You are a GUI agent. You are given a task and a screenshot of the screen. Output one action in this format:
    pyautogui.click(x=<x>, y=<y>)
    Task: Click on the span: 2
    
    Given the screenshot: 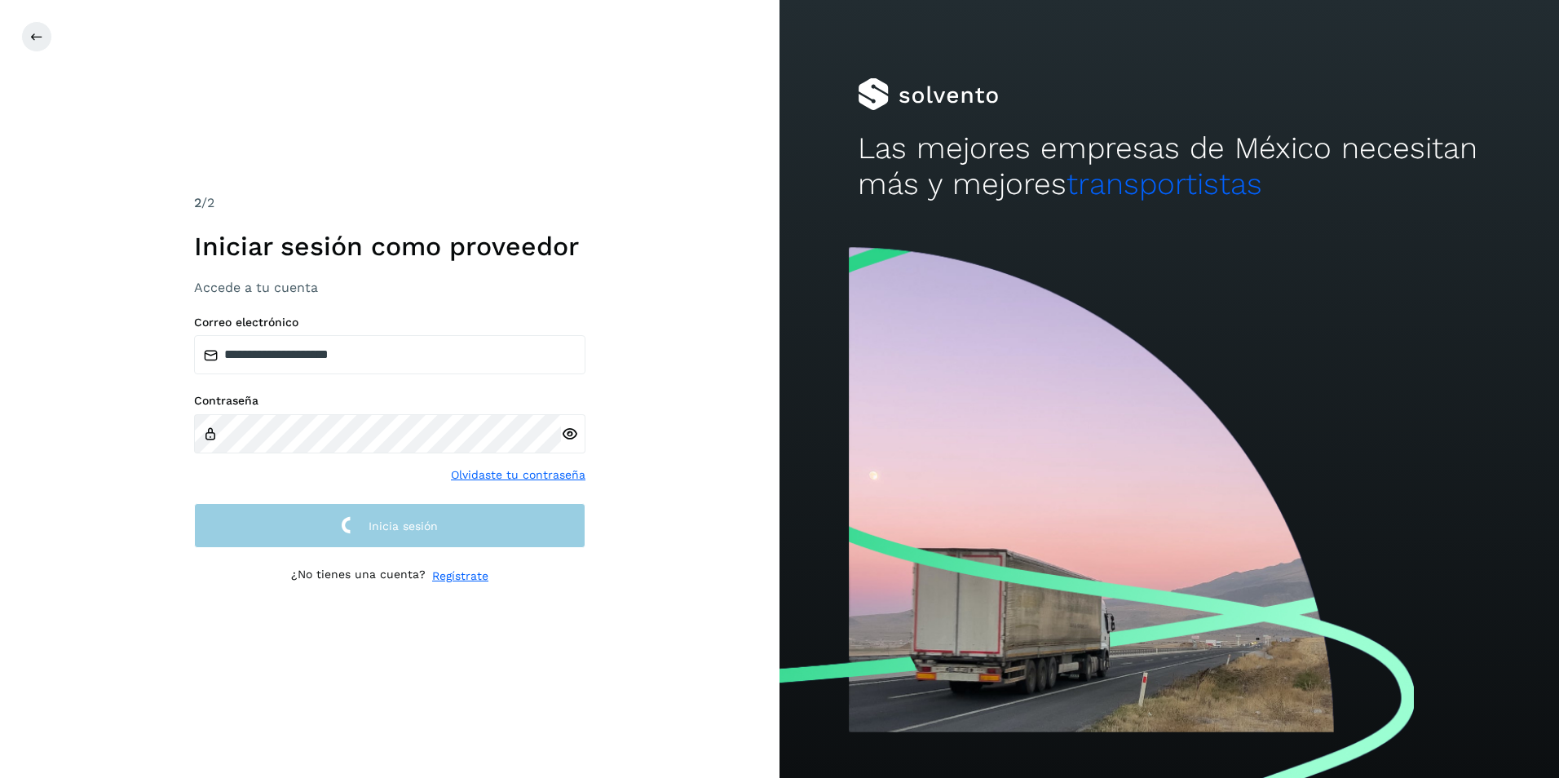 What is the action you would take?
    pyautogui.click(x=197, y=202)
    